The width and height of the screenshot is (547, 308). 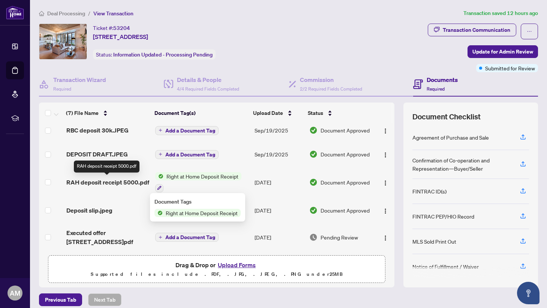 I want to click on h4: Documents, so click(x=442, y=80).